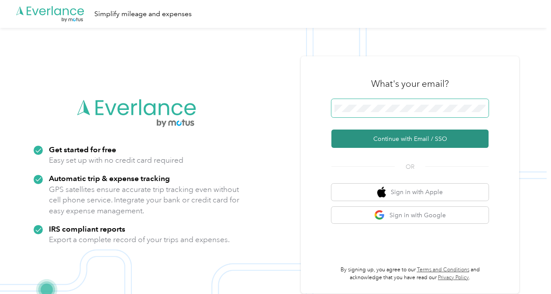 This screenshot has height=294, width=551. What do you see at coordinates (410, 139) in the screenshot?
I see `button: Continue with Email / SSO` at bounding box center [410, 139].